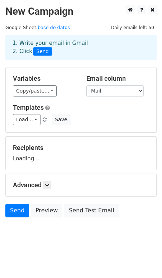 This screenshot has width=162, height=278. What do you see at coordinates (35, 91) in the screenshot?
I see `a: Copy/paste...` at bounding box center [35, 91].